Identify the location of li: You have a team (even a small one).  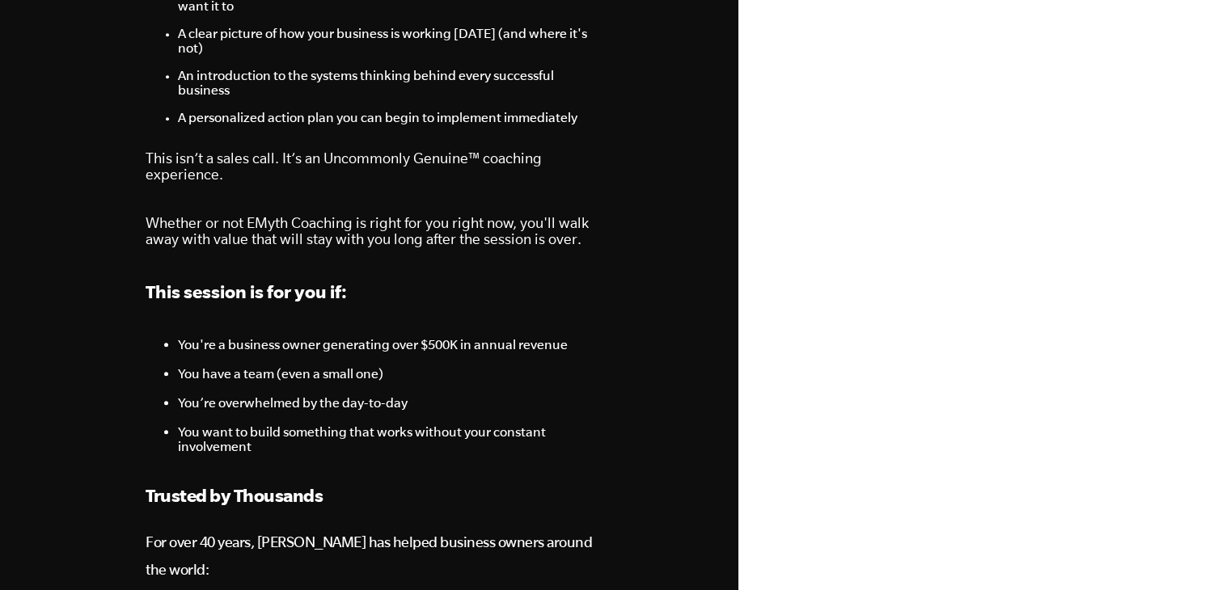
(385, 381).